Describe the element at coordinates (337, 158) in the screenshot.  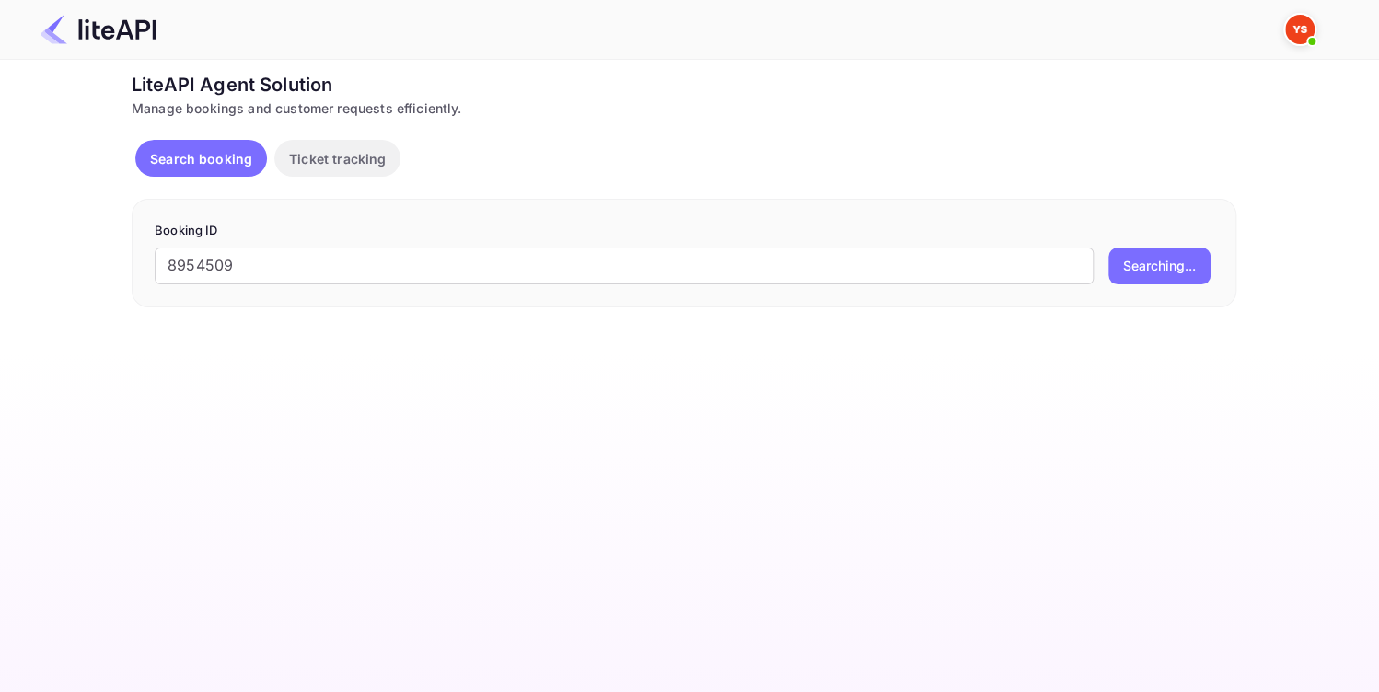
I see `p: Ticket tracking` at that location.